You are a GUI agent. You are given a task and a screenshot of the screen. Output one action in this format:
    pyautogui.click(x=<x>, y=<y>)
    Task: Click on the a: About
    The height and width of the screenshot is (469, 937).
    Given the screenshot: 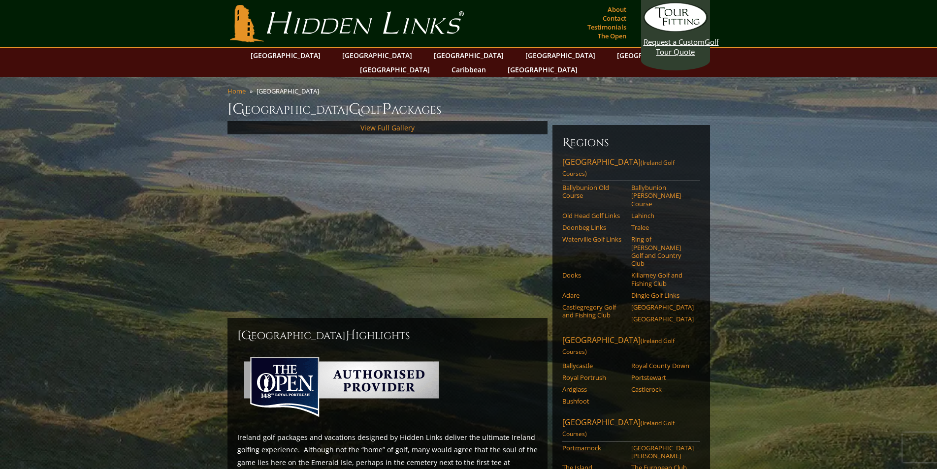 What is the action you would take?
    pyautogui.click(x=617, y=9)
    